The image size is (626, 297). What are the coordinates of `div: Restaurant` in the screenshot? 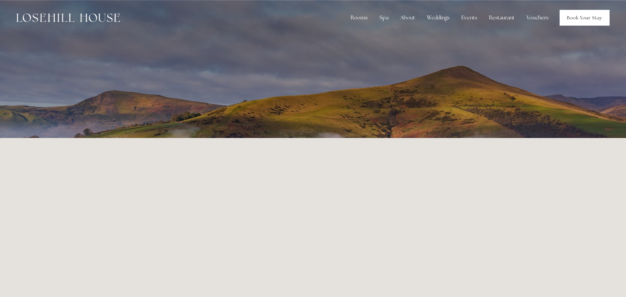 It's located at (502, 18).